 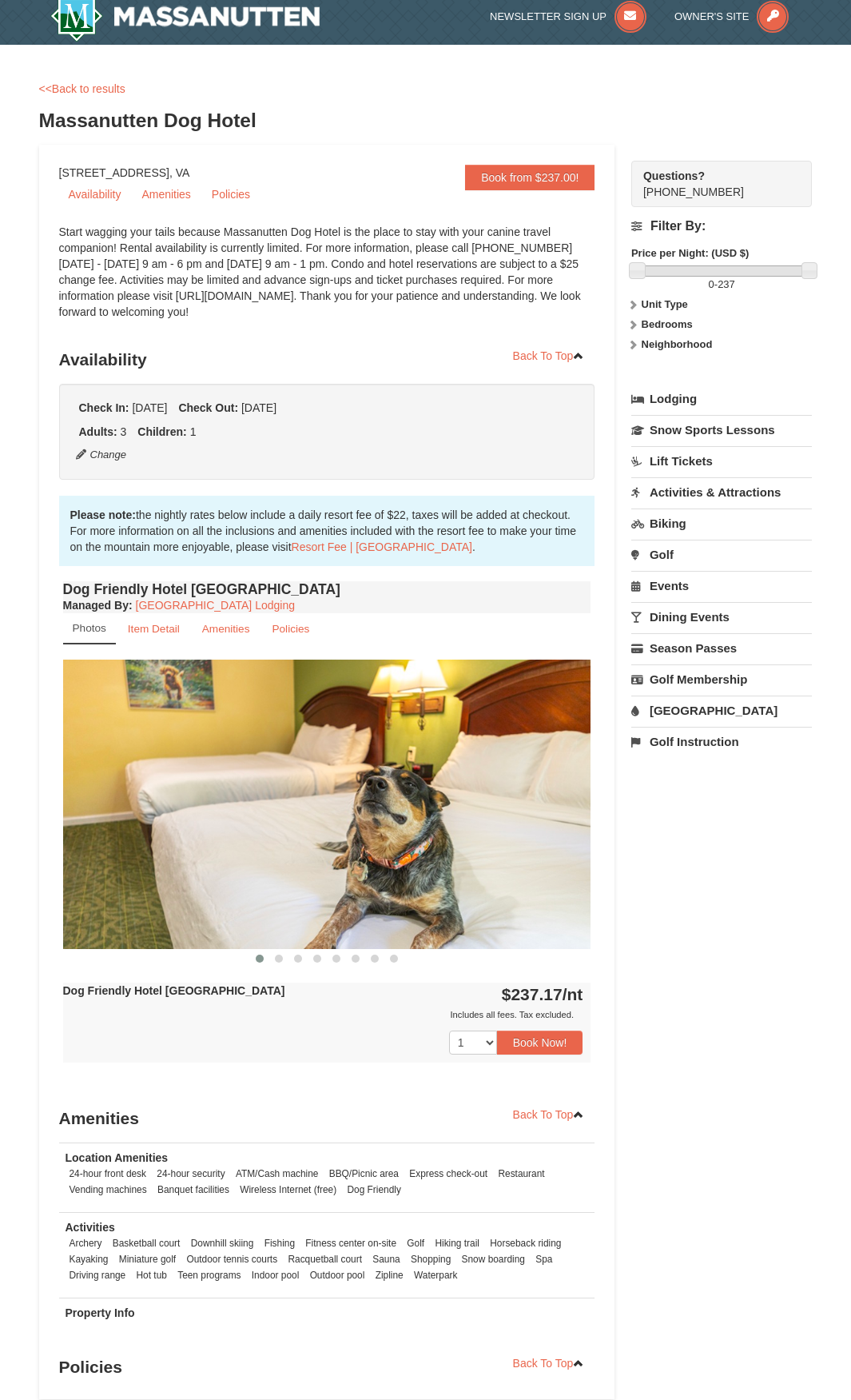 I want to click on li: Hiking trail, so click(x=457, y=1244).